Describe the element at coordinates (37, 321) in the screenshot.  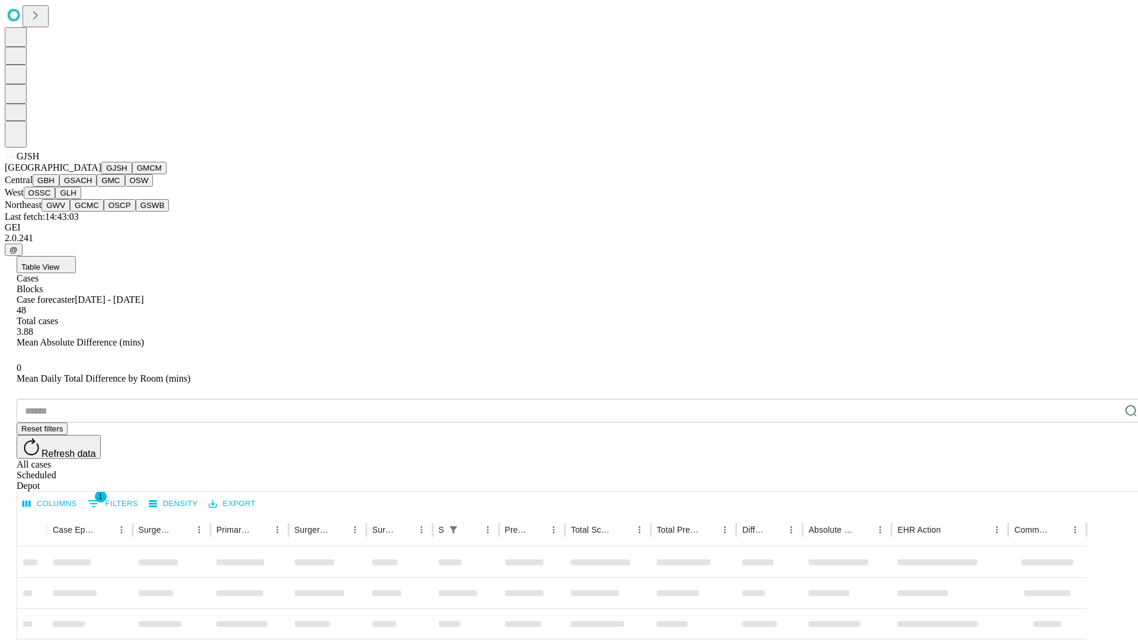
I see `span: Total cases` at that location.